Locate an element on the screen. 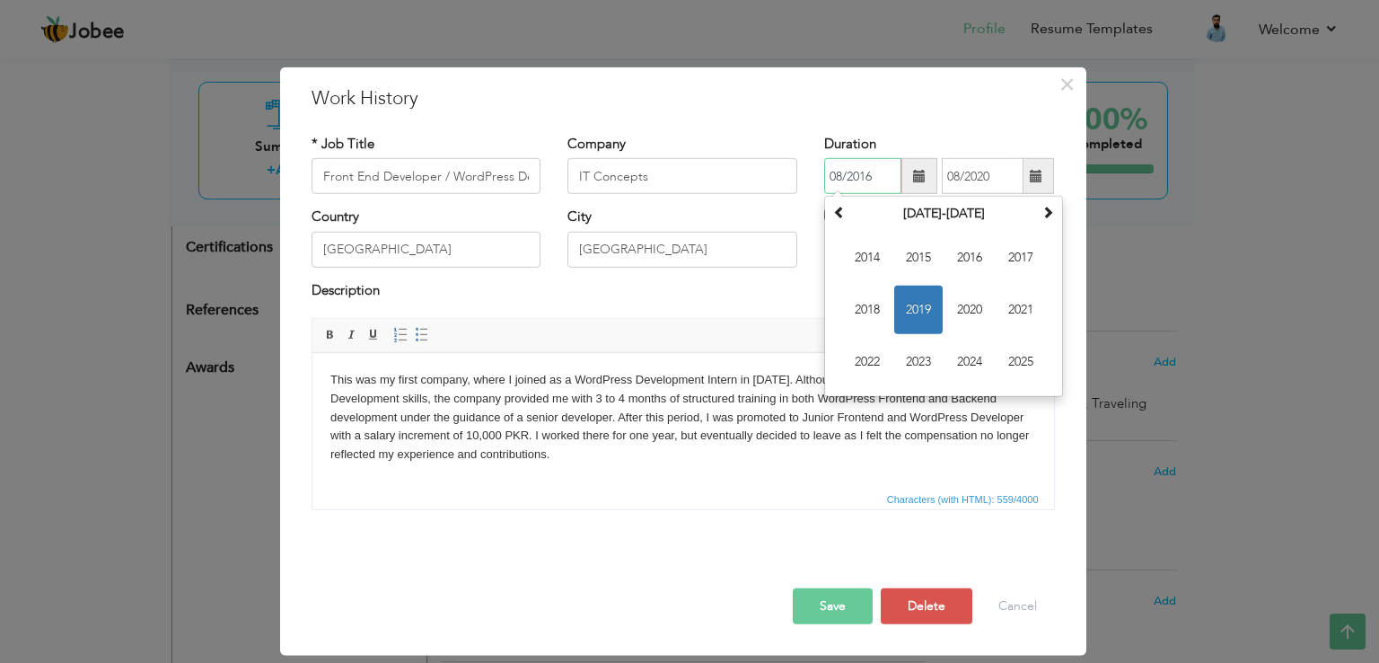 The image size is (1379, 663). span: 2015 is located at coordinates (918, 258).